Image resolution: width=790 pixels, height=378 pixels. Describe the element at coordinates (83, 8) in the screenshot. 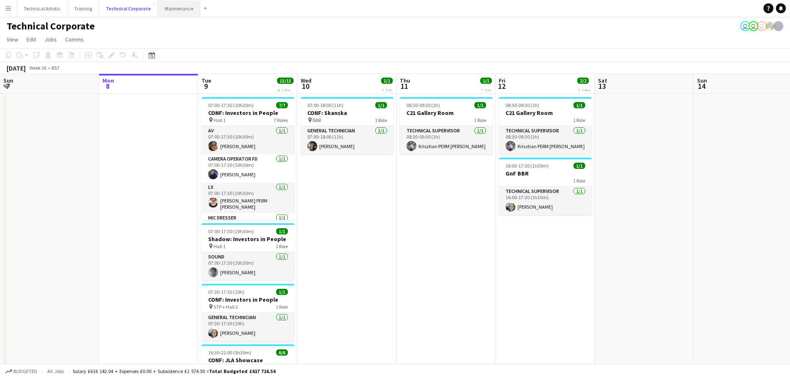

I see `button: Training` at that location.